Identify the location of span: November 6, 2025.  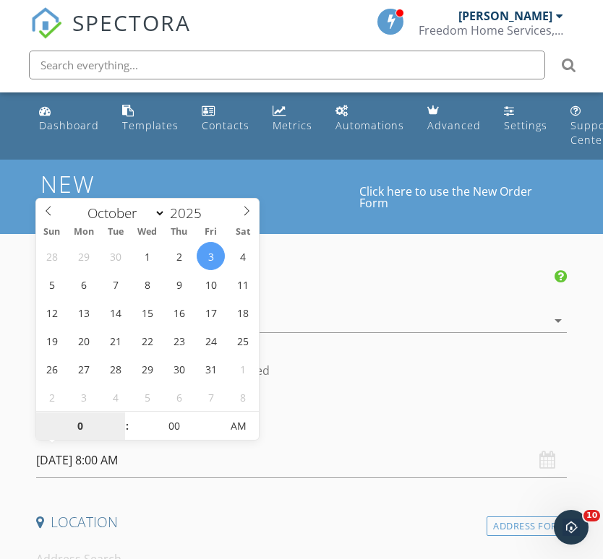
(179, 397).